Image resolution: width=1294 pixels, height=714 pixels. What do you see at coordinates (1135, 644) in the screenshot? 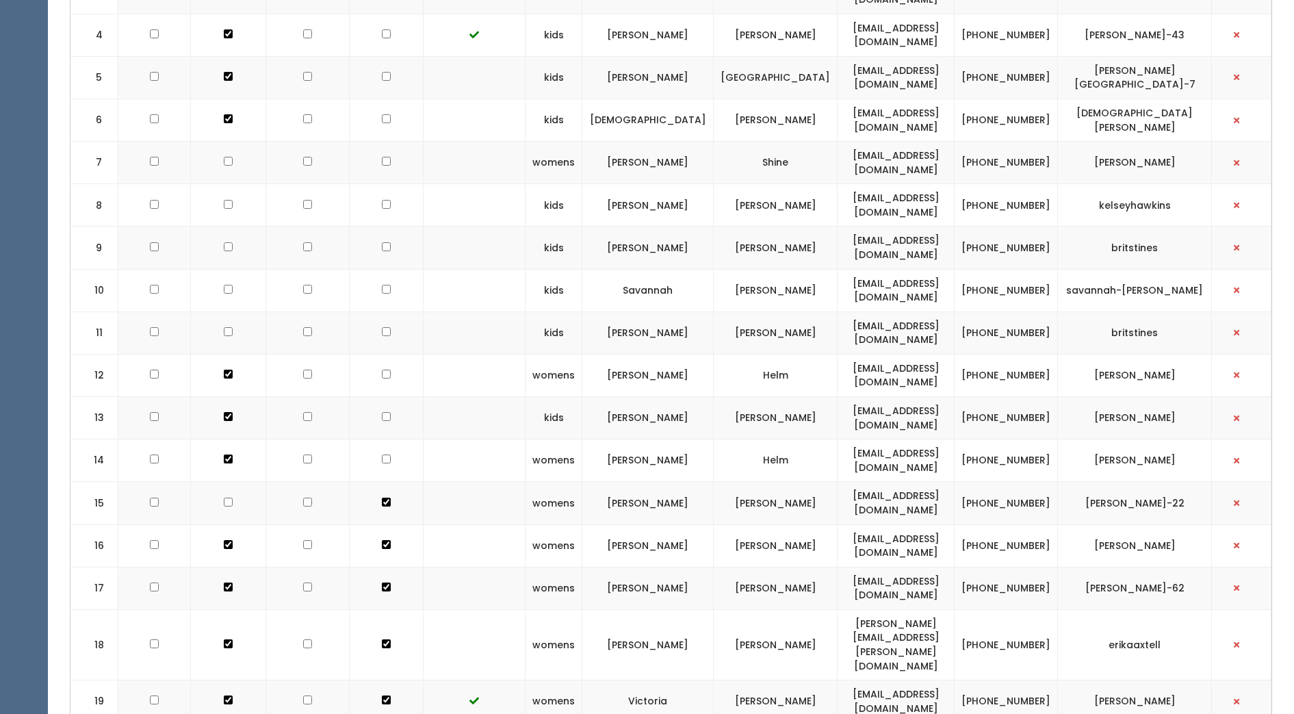
I see `td: erikaaxtell` at bounding box center [1135, 644].